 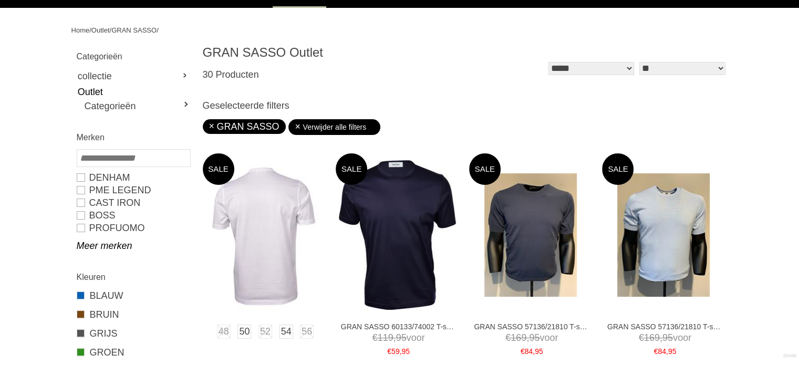 What do you see at coordinates (133, 333) in the screenshot?
I see `a: GRIJS` at bounding box center [133, 333].